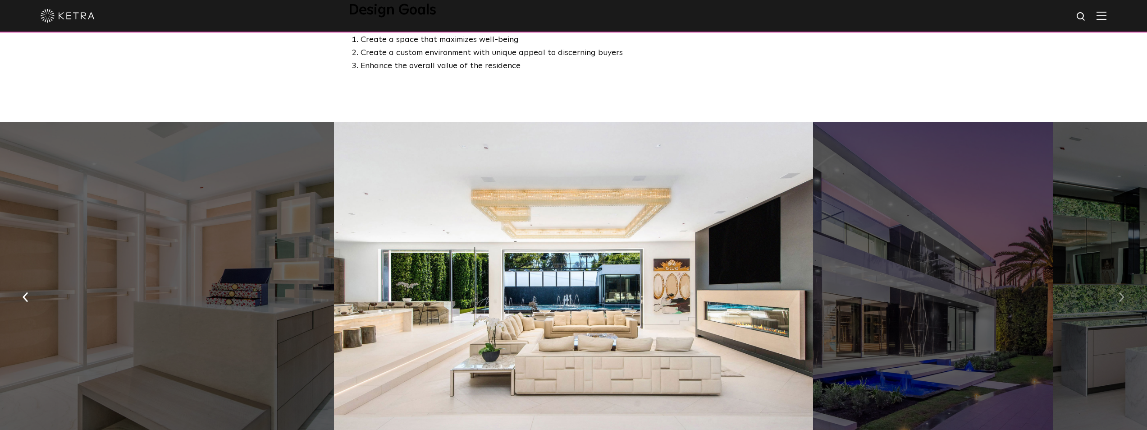 The height and width of the screenshot is (430, 1147). Describe the element at coordinates (1121, 297) in the screenshot. I see `img: arrow-right-black.svg` at that location.